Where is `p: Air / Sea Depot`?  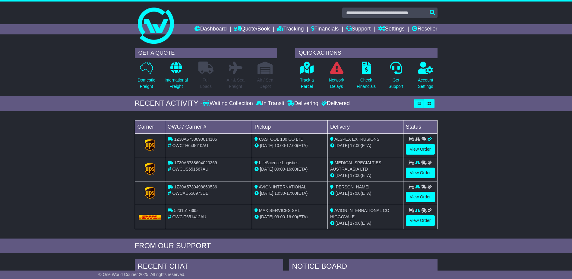
p: Air / Sea Depot is located at coordinates (265, 83).